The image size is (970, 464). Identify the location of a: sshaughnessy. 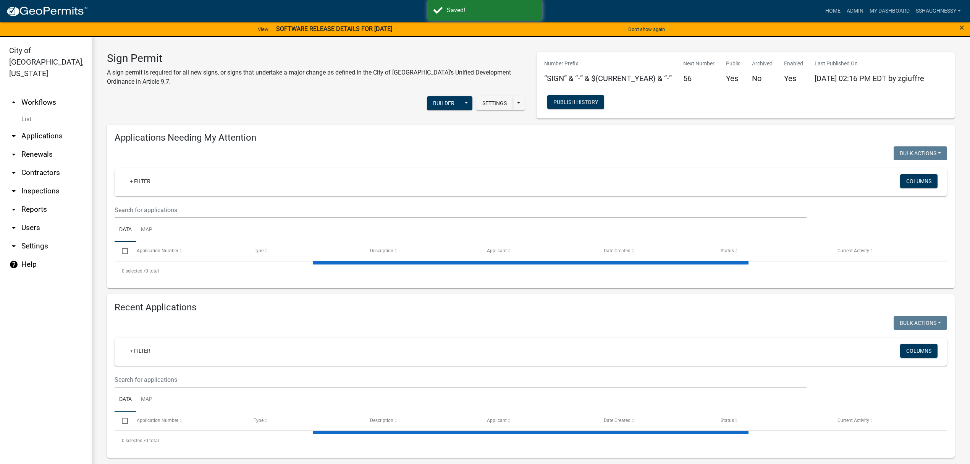
(939, 11).